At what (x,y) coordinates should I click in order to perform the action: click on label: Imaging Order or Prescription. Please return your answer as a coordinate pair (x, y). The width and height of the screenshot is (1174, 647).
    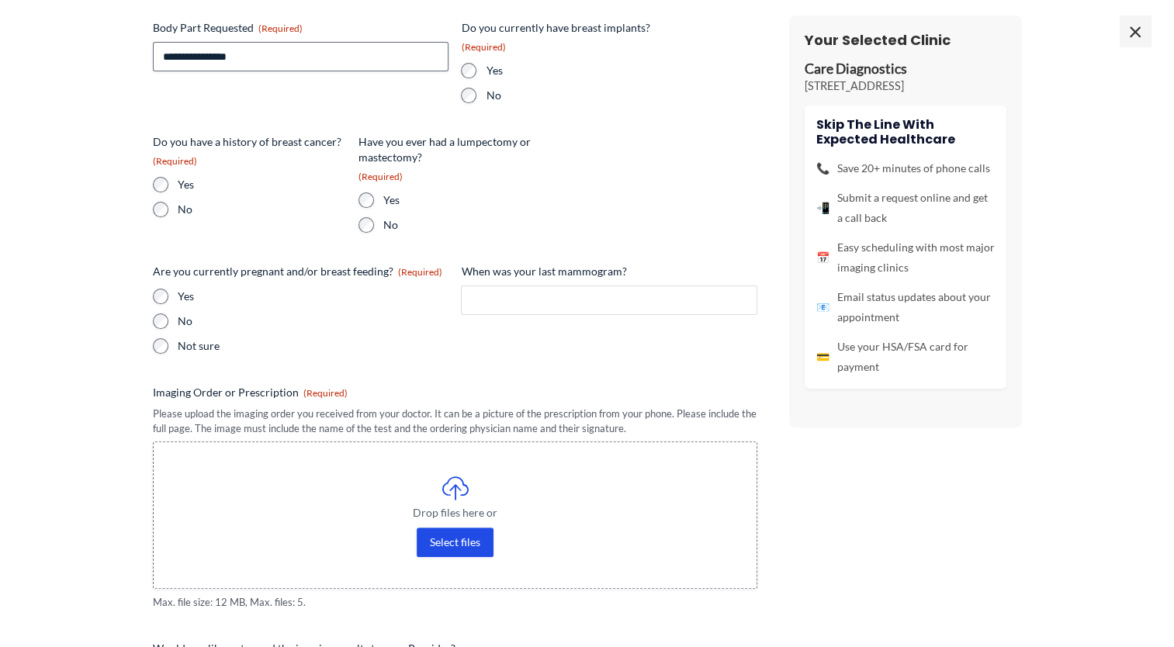
    Looking at the image, I should click on (455, 392).